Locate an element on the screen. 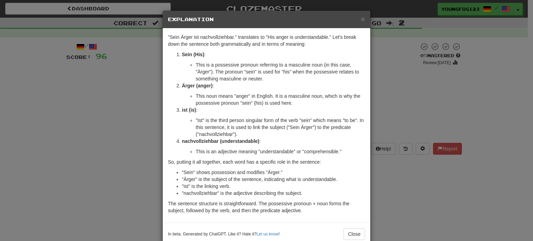 This screenshot has width=533, height=241. p: "Sein Ärger ist nachvollziehbar." translates to "His anger is understandable." Let's break down t... is located at coordinates (267, 41).